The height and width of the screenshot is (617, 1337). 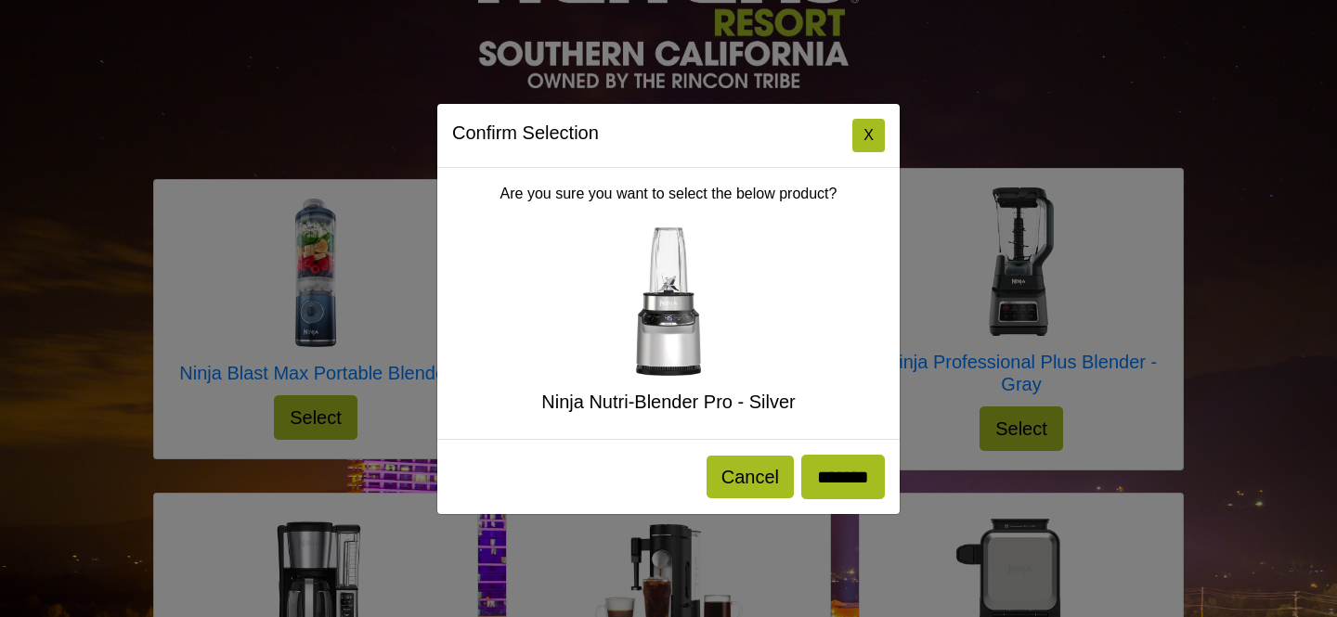 What do you see at coordinates (750, 477) in the screenshot?
I see `button: Cancel` at bounding box center [750, 477].